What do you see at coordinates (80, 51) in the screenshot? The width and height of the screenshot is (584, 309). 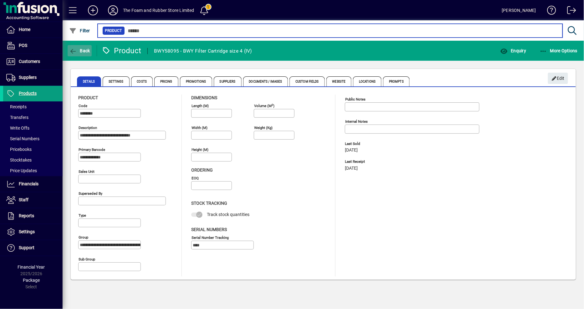 I see `app-page-header-button: Back` at bounding box center [80, 51].